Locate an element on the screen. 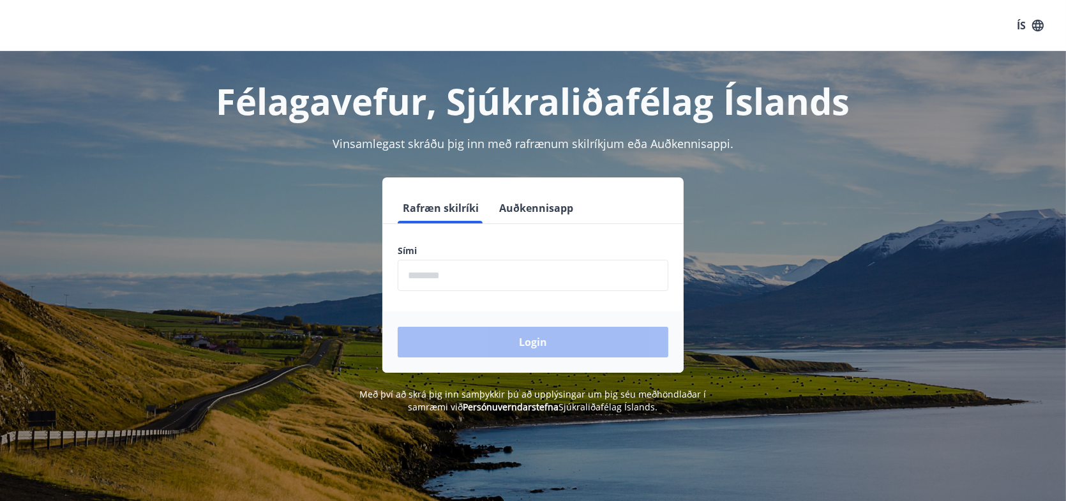 This screenshot has width=1066, height=501. span: Með því að skrá þig inn samþykkir þú að upplýsingar um þig séu meðhöndlaðar í samræmi við Sjúkral... is located at coordinates (533, 400).